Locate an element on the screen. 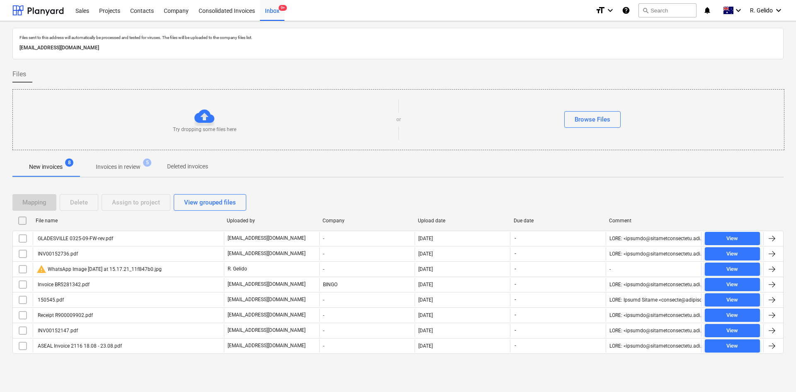 This screenshot has height=392, width=796. div: INV00152147.pdf is located at coordinates (57, 330).